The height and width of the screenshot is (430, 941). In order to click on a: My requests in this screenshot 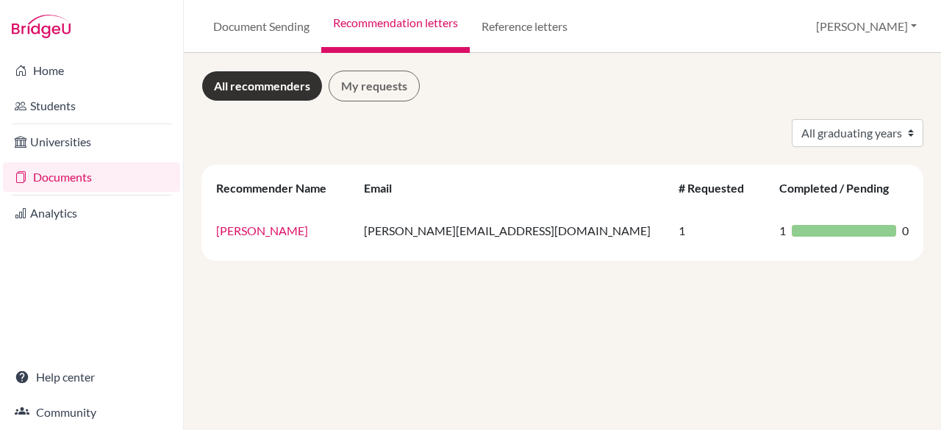, I will do `click(374, 86)`.